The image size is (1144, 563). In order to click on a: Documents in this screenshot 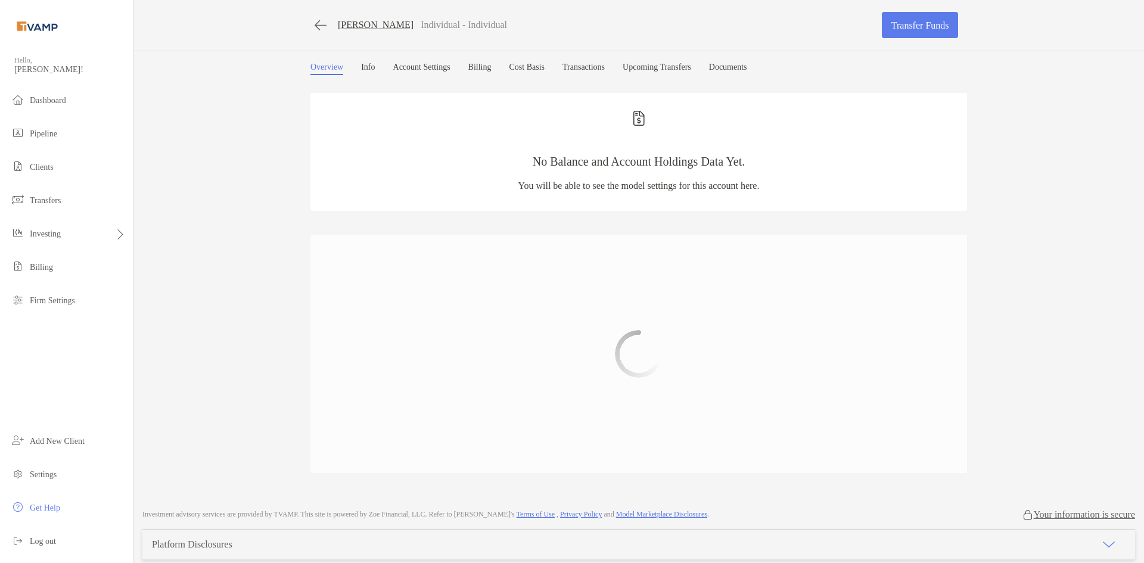, I will do `click(728, 68)`.